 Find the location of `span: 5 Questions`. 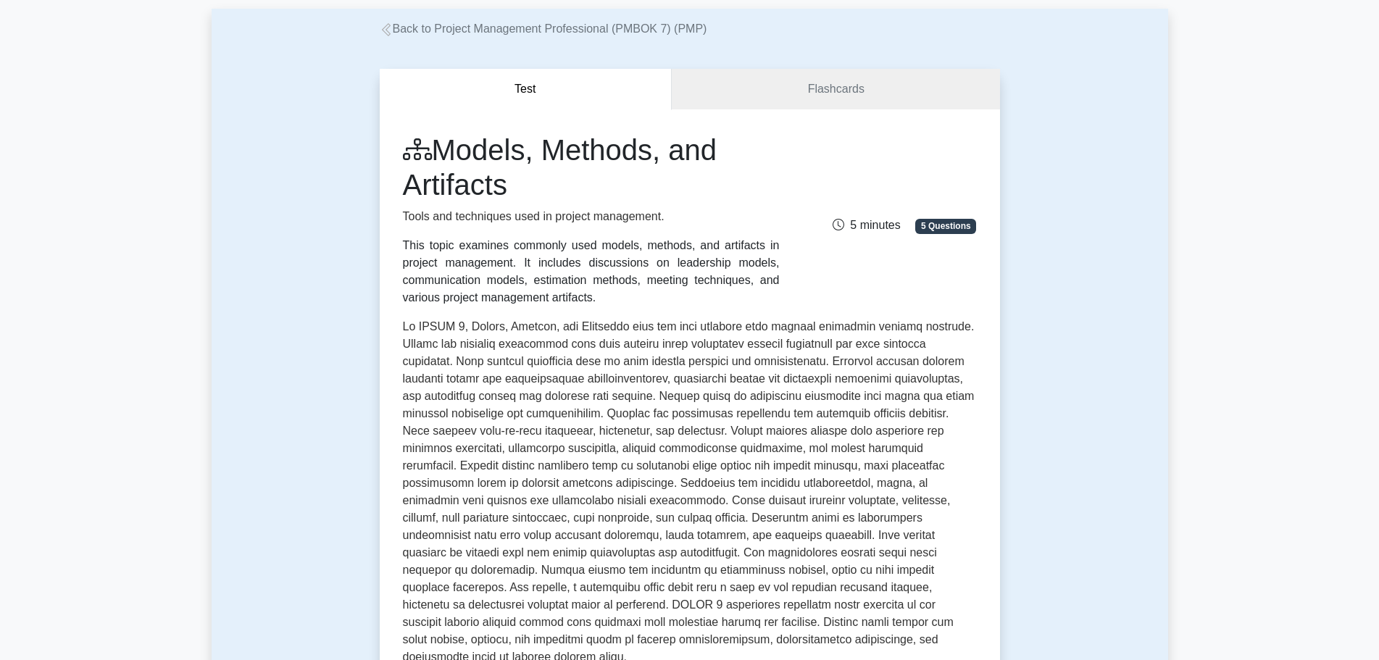

span: 5 Questions is located at coordinates (945, 226).